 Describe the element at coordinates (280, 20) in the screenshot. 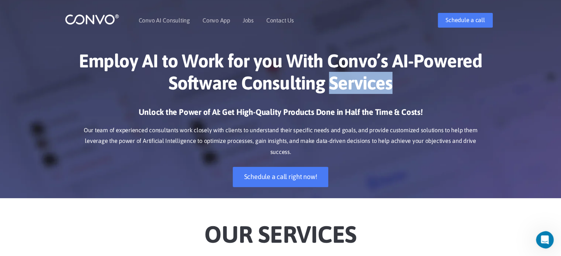

I see `a: Contact Us` at that location.